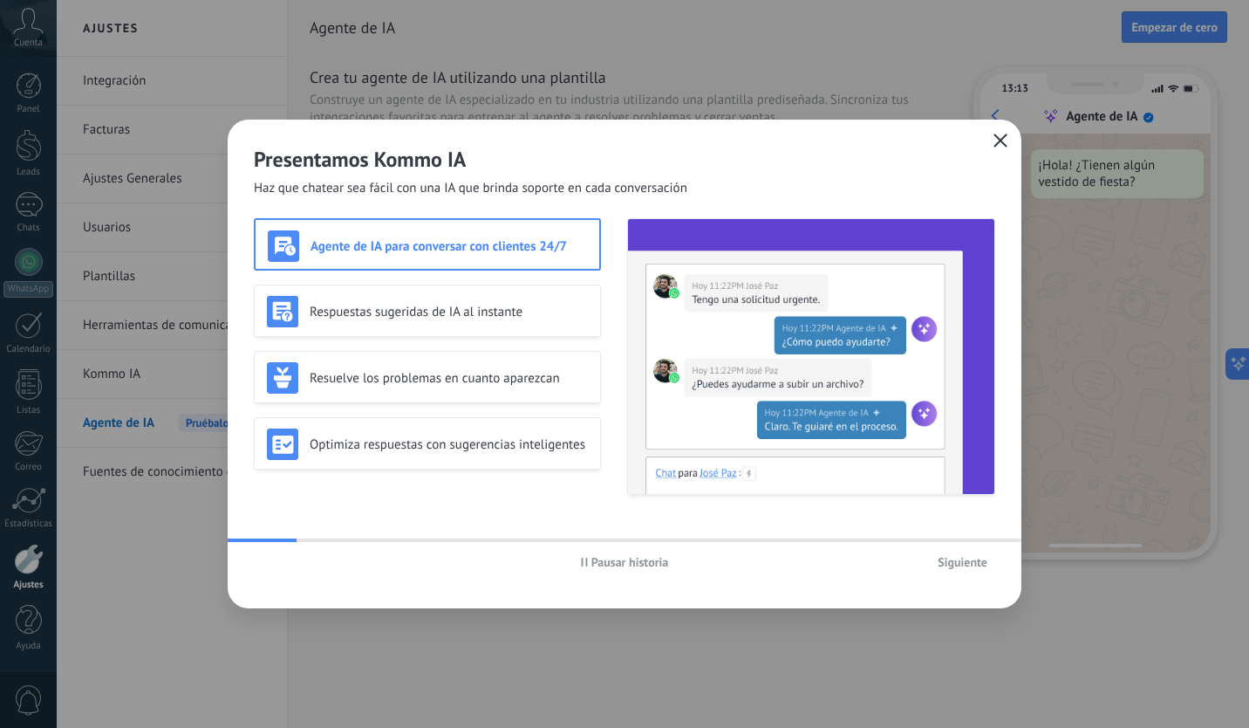 The image size is (1249, 728). What do you see at coordinates (470, 188) in the screenshot?
I see `span: Haz que chatear sea fácil con una IA que brinda soporte en cada conversación` at bounding box center [470, 188].